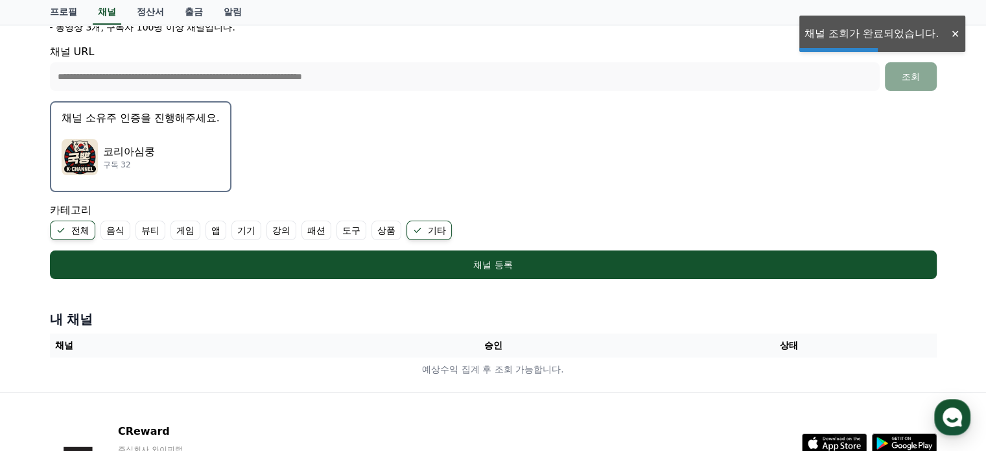 This screenshot has width=986, height=451. I want to click on label: 앱, so click(216, 230).